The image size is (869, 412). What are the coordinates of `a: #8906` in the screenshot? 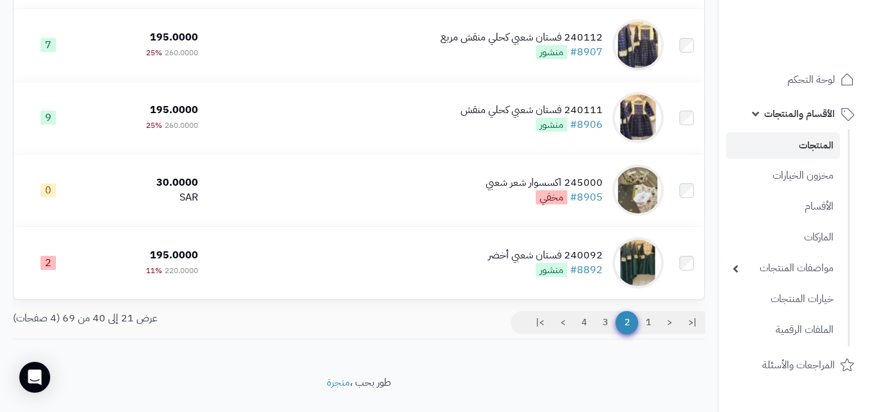 It's located at (586, 125).